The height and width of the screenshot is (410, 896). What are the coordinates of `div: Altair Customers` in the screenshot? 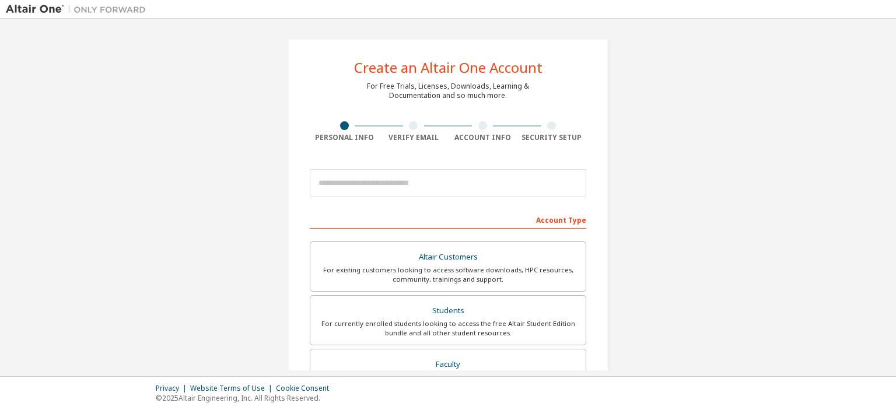 It's located at (448, 257).